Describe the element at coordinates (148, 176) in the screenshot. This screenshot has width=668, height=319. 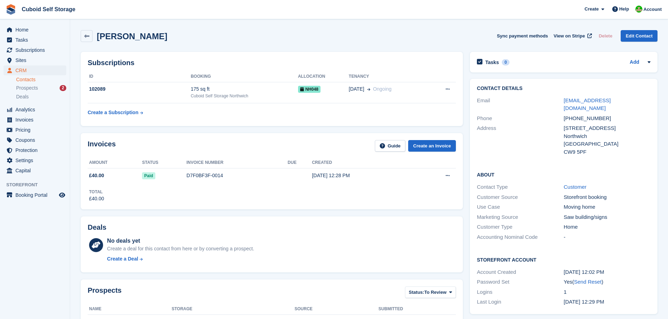
I see `span: Paid` at that location.